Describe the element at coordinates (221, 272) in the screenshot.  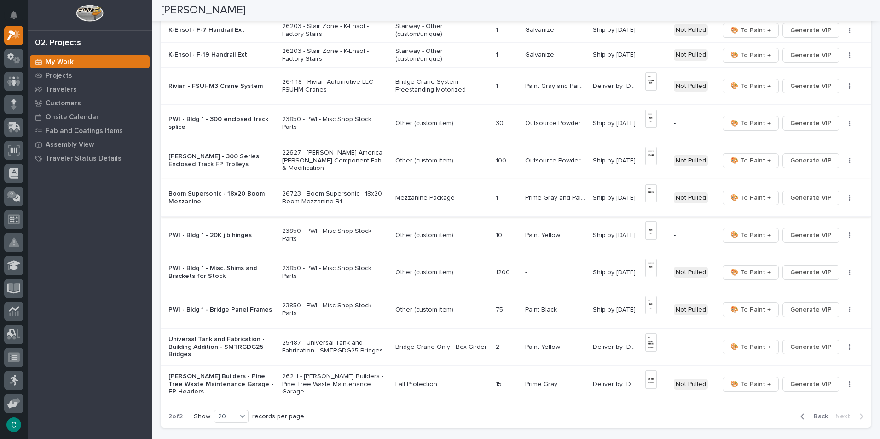
I see `p: PWI - Bldg 1 - Misc. Shims and Brackets for Stock` at that location.